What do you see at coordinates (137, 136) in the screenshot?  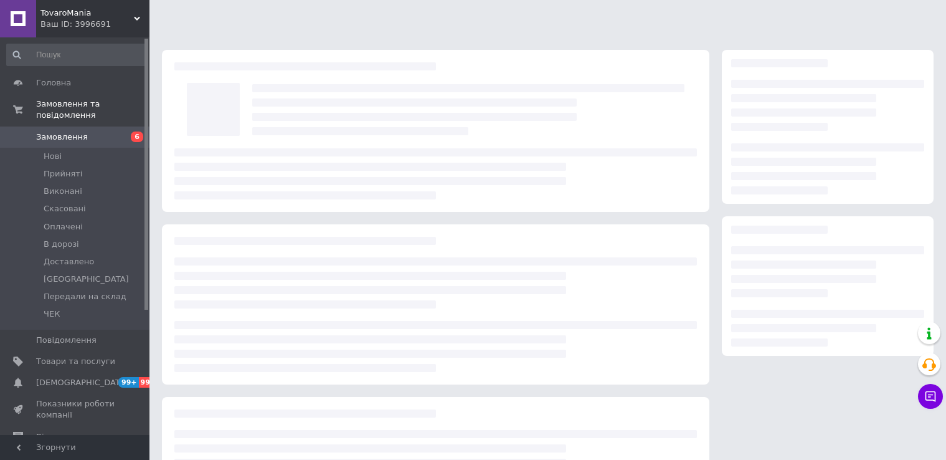 I see `span: 6` at bounding box center [137, 136].